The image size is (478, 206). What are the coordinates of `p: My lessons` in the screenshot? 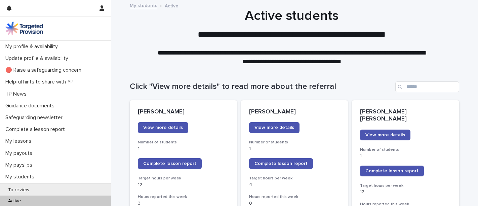 It's located at (19, 141).